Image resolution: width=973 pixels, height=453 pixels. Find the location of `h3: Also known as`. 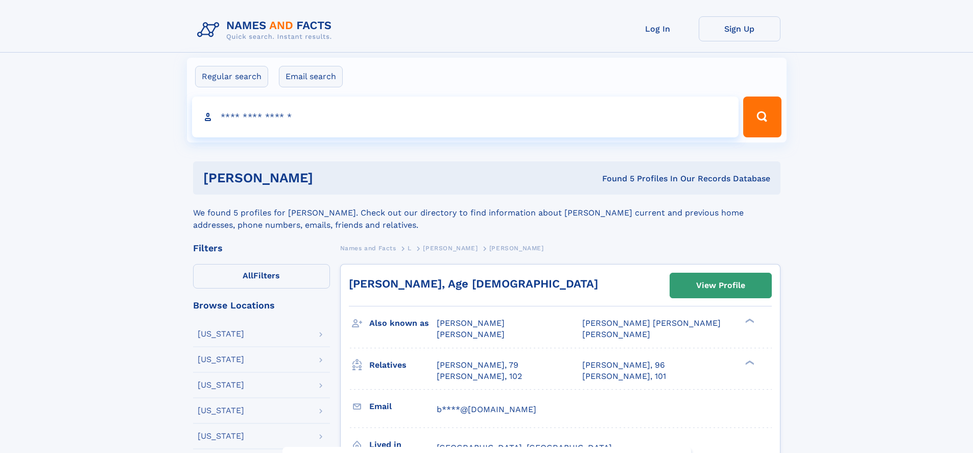

h3: Also known as is located at coordinates (403, 323).